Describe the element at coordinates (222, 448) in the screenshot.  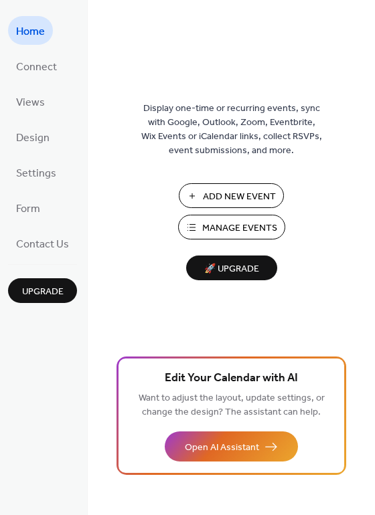
I see `span: Open AI Assistant` at that location.